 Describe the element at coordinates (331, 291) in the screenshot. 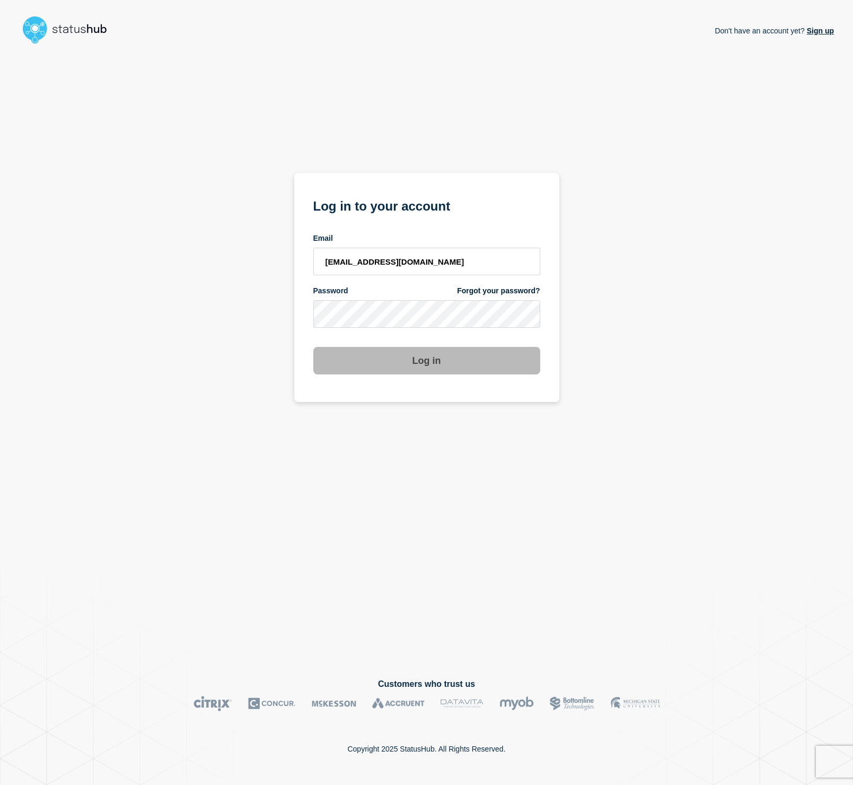

I see `span: Password` at that location.